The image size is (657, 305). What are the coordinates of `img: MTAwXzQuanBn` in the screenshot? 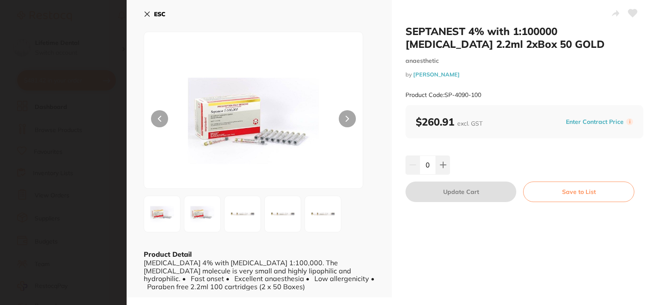 It's located at (283, 214).